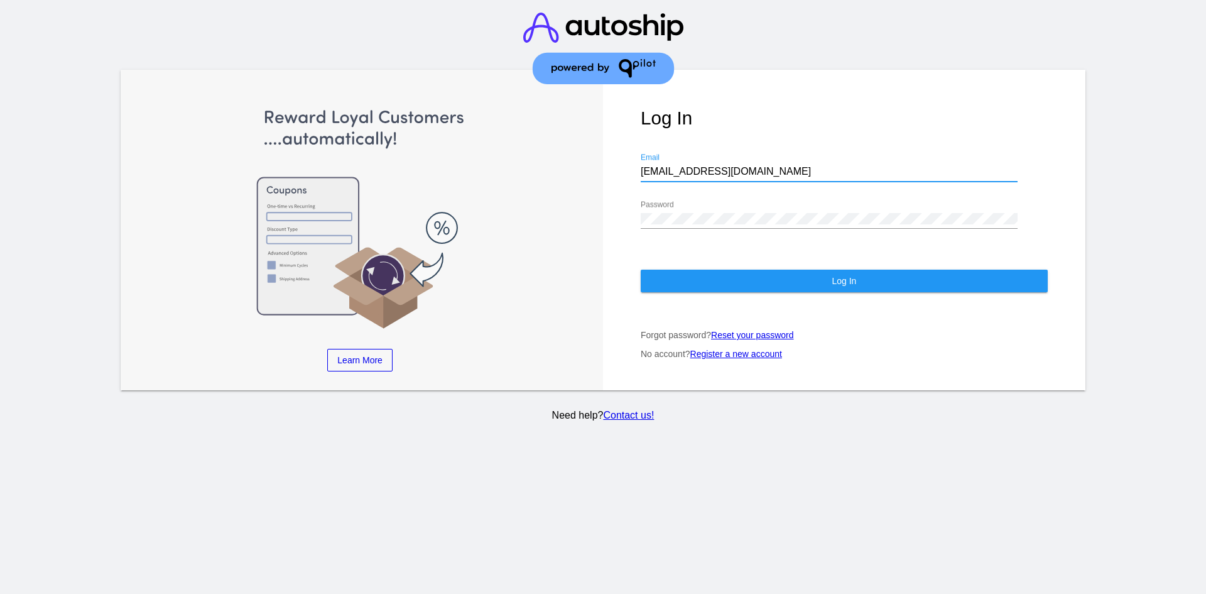 The width and height of the screenshot is (1206, 594). I want to click on button: Log In, so click(844, 281).